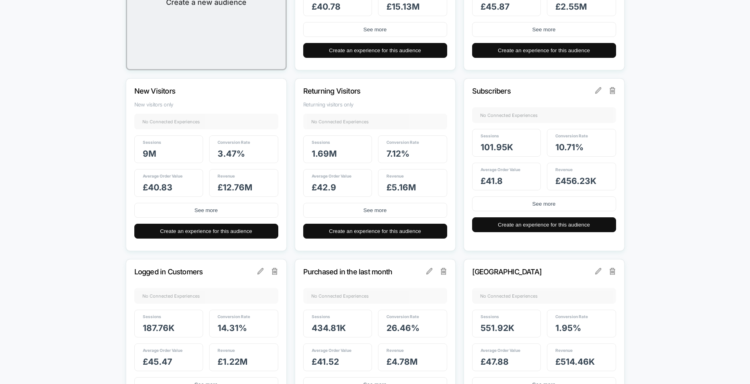 This screenshot has width=750, height=384. What do you see at coordinates (232, 328) in the screenshot?
I see `span: 14.31 %` at bounding box center [232, 328].